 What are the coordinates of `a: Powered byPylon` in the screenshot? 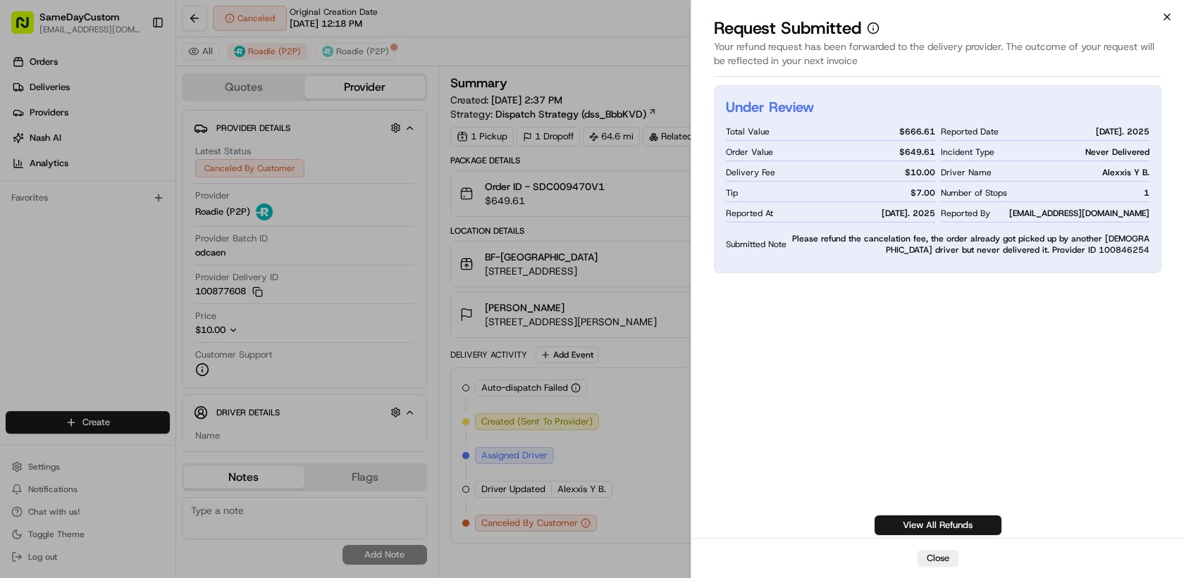 It's located at (135, 354).